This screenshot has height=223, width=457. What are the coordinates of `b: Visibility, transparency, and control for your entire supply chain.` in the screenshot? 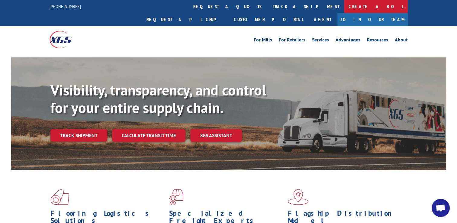 It's located at (158, 99).